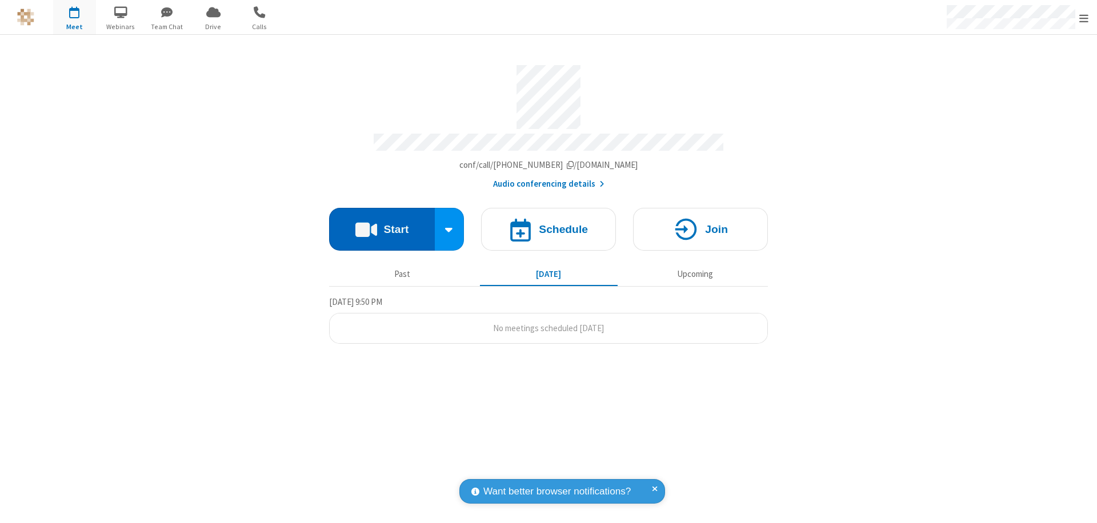 The height and width of the screenshot is (523, 1097). Describe the element at coordinates (548, 320) in the screenshot. I see `section: Today's Meetings` at that location.